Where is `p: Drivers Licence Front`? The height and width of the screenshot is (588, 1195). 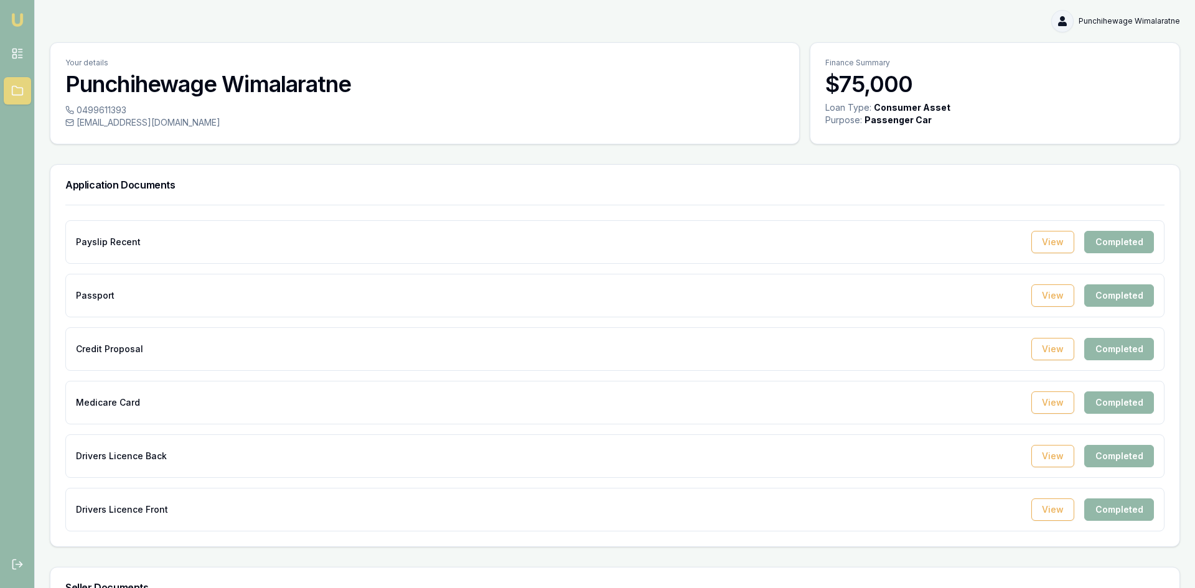 p: Drivers Licence Front is located at coordinates (122, 510).